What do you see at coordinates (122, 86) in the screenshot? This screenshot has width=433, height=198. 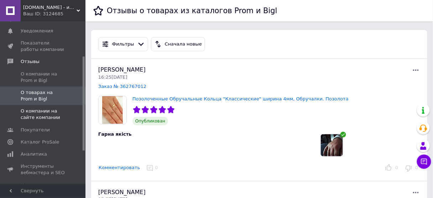 I see `a: Заказ № 362767012` at bounding box center [122, 86].